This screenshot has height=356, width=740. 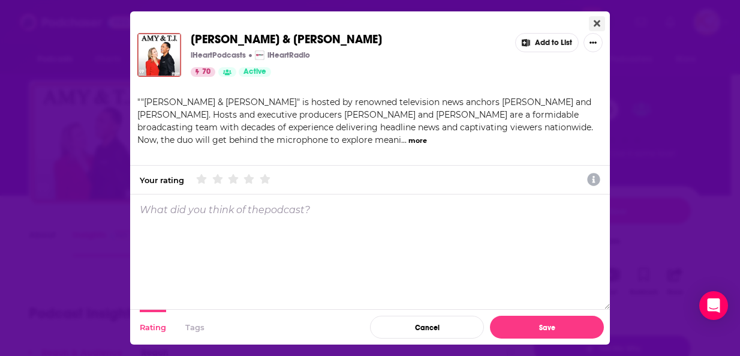 I want to click on a: 70, so click(x=203, y=72).